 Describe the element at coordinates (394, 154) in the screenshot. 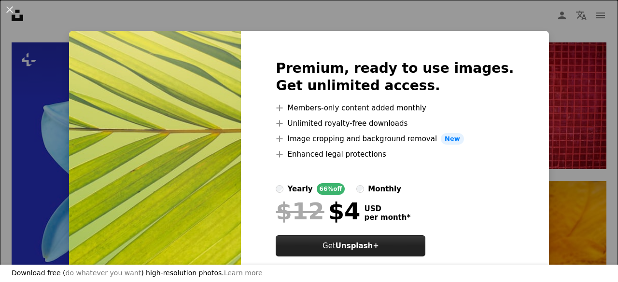

I see `li: Enhanced legal protections` at that location.